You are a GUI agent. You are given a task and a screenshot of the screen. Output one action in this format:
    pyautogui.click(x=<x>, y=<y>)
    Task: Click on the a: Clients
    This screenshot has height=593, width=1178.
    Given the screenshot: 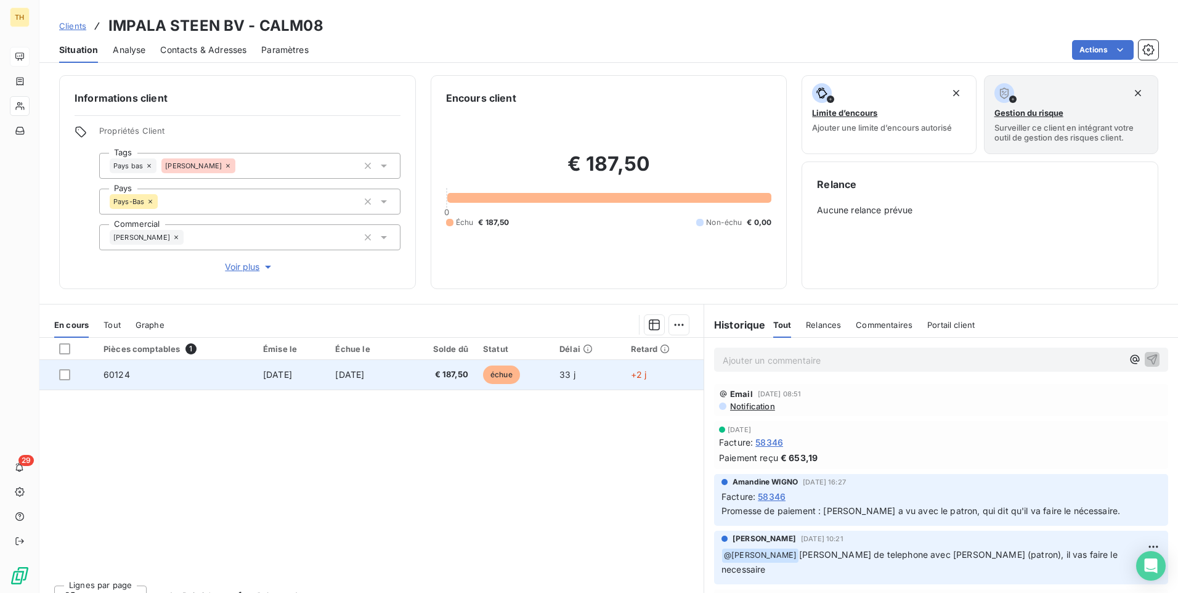 What is the action you would take?
    pyautogui.click(x=73, y=26)
    